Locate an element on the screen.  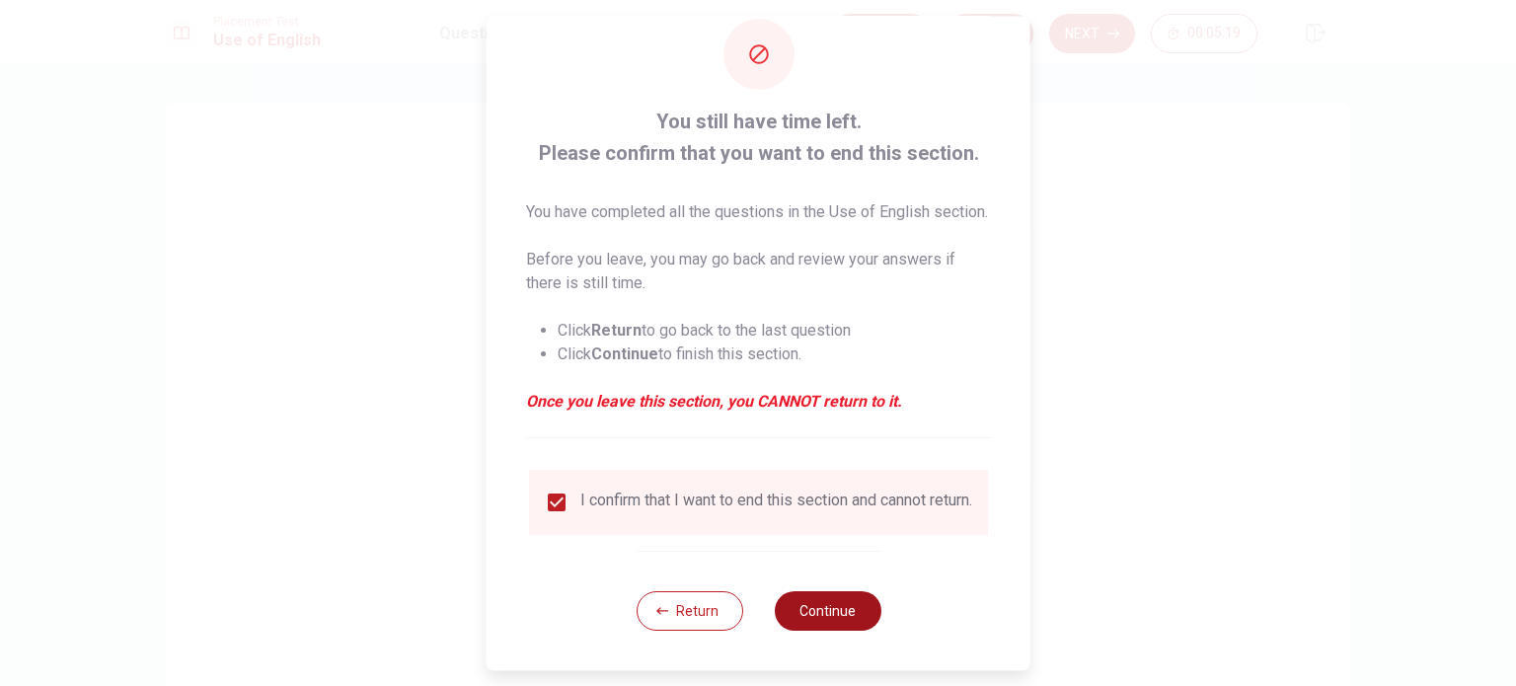
p: You have completed all the questions in the Use of English section. is located at coordinates (758, 212).